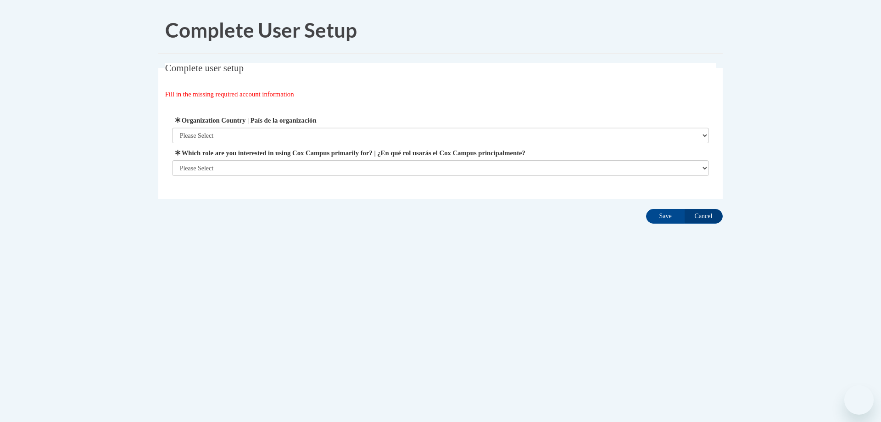 Image resolution: width=881 pixels, height=422 pixels. What do you see at coordinates (261, 30) in the screenshot?
I see `span: Complete User Setup` at bounding box center [261, 30].